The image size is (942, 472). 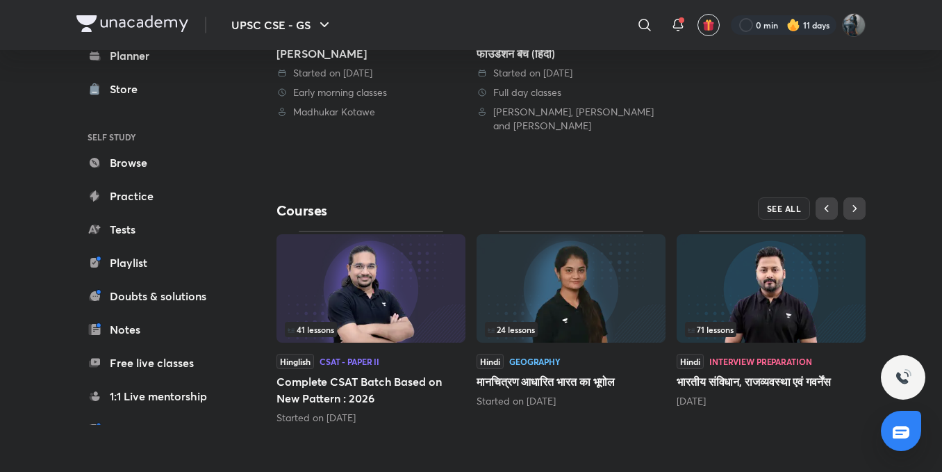 What do you see at coordinates (771, 319) in the screenshot?
I see `div: भारतीय संविधान, राजव्यवस्था एवं गवर्नेंस` at bounding box center [771, 319].